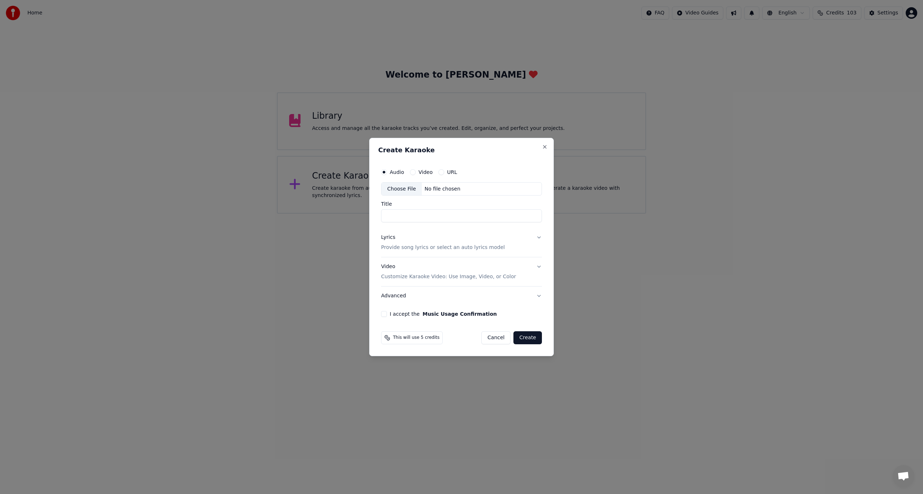  Describe the element at coordinates (449, 277) in the screenshot. I see `p: Customize Karaoke Video: Use Image, Video, or Color` at that location.